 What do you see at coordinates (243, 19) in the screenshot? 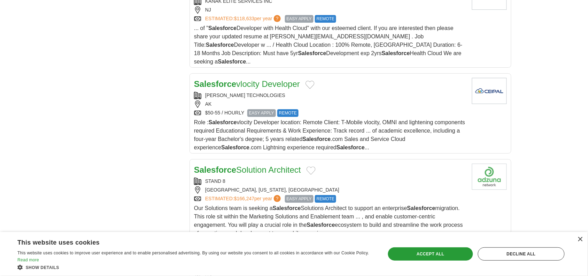
I see `a: ESTIMATED:$118,633per year?` at bounding box center [243, 19].